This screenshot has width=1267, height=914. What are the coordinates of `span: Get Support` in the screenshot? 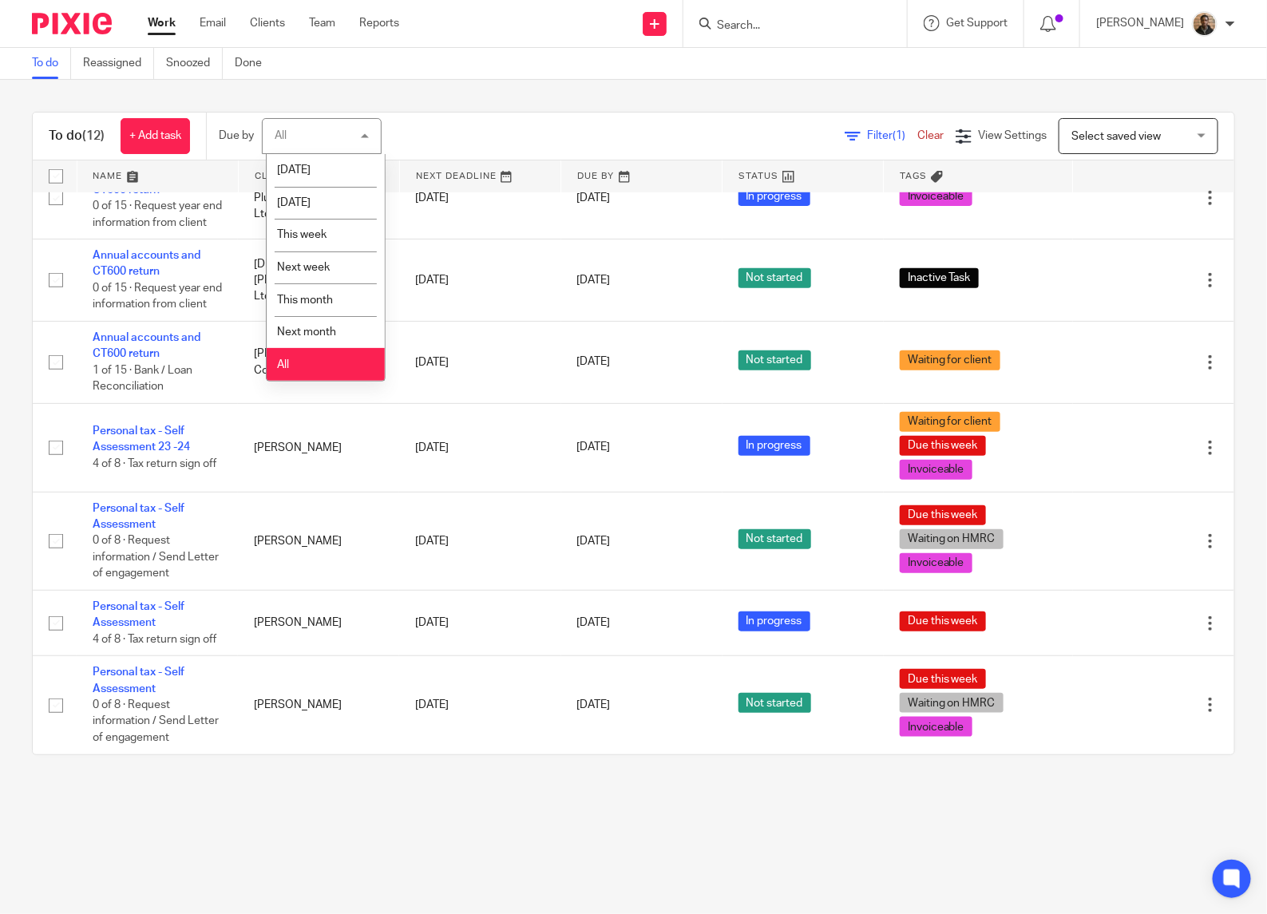 It's located at (976, 23).